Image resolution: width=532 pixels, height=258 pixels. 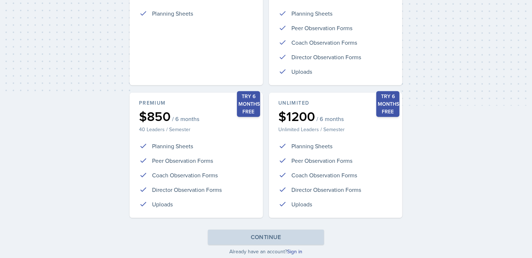 What do you see at coordinates (266, 251) in the screenshot?
I see `p: Already have an account?` at bounding box center [266, 251].